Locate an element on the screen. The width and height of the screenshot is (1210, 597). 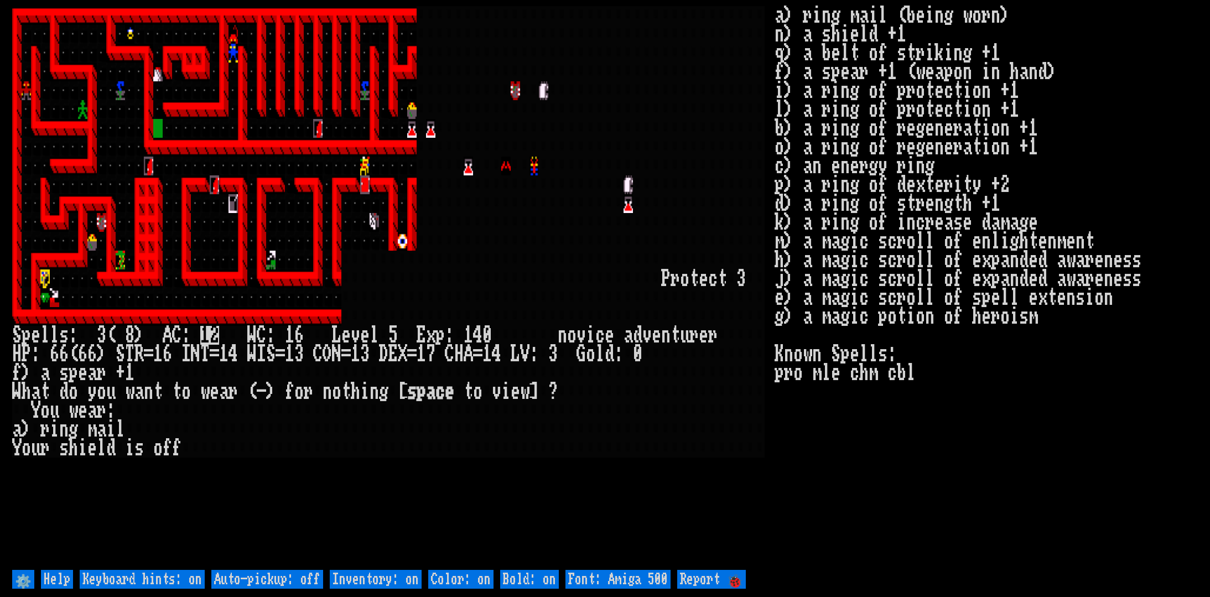
div: E is located at coordinates (421, 335).